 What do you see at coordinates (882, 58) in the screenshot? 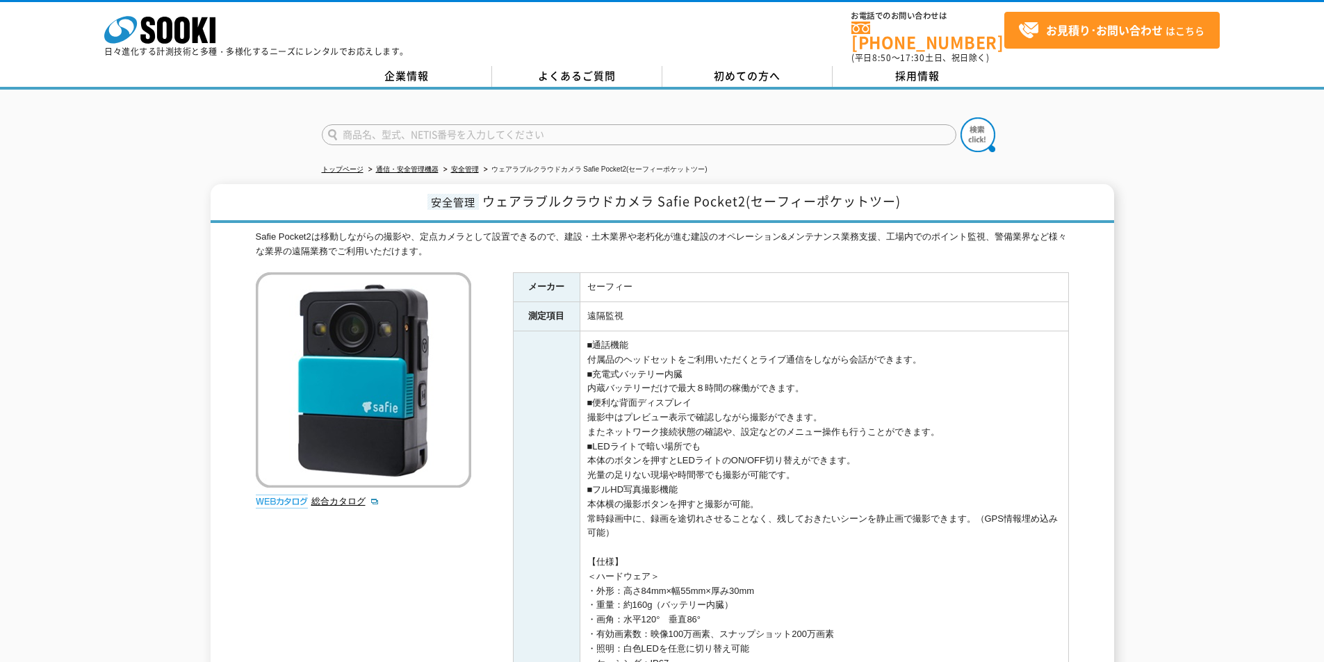
I see `span: 8:50` at bounding box center [882, 58].